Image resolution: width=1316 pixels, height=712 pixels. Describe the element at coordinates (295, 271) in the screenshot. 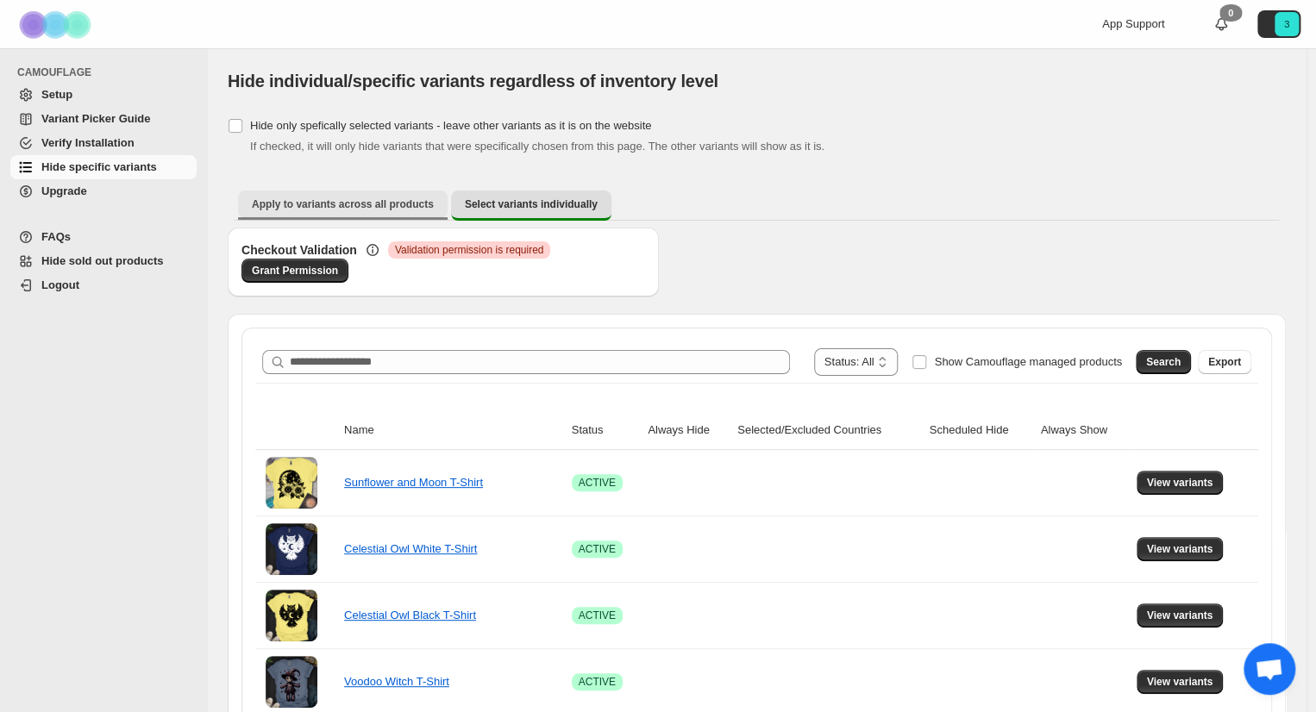

I see `span: Grant Permission` at that location.